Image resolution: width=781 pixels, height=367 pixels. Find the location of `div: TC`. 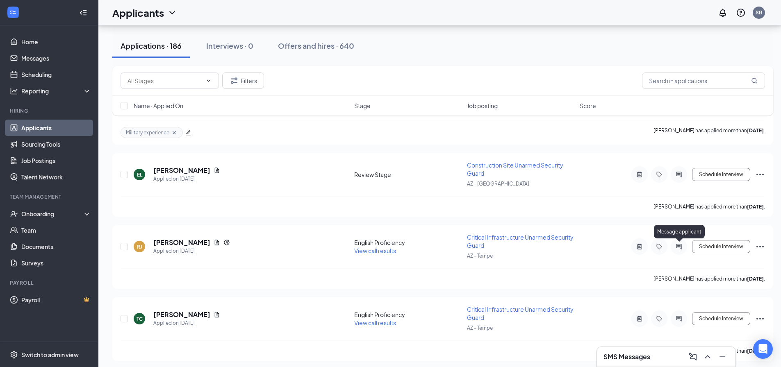

div: TC is located at coordinates (139, 319).